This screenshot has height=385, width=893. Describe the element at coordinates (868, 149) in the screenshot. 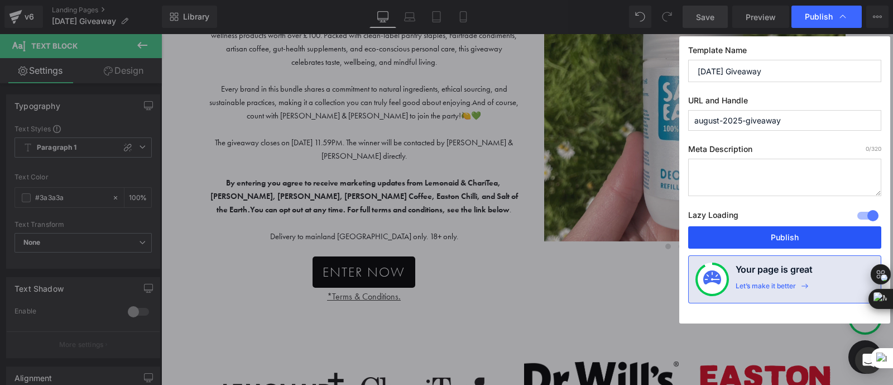

I see `span: 0` at that location.